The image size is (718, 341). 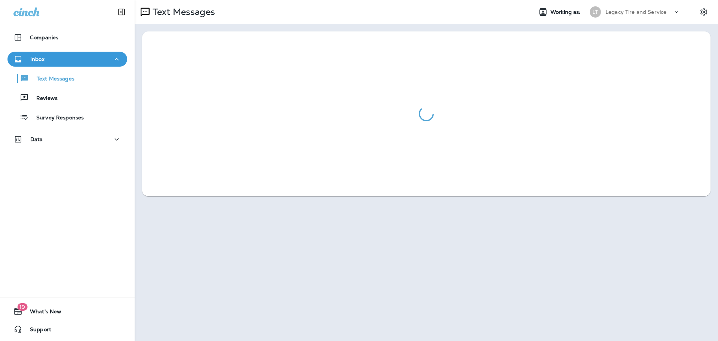 I want to click on button: 19What's New, so click(x=67, y=311).